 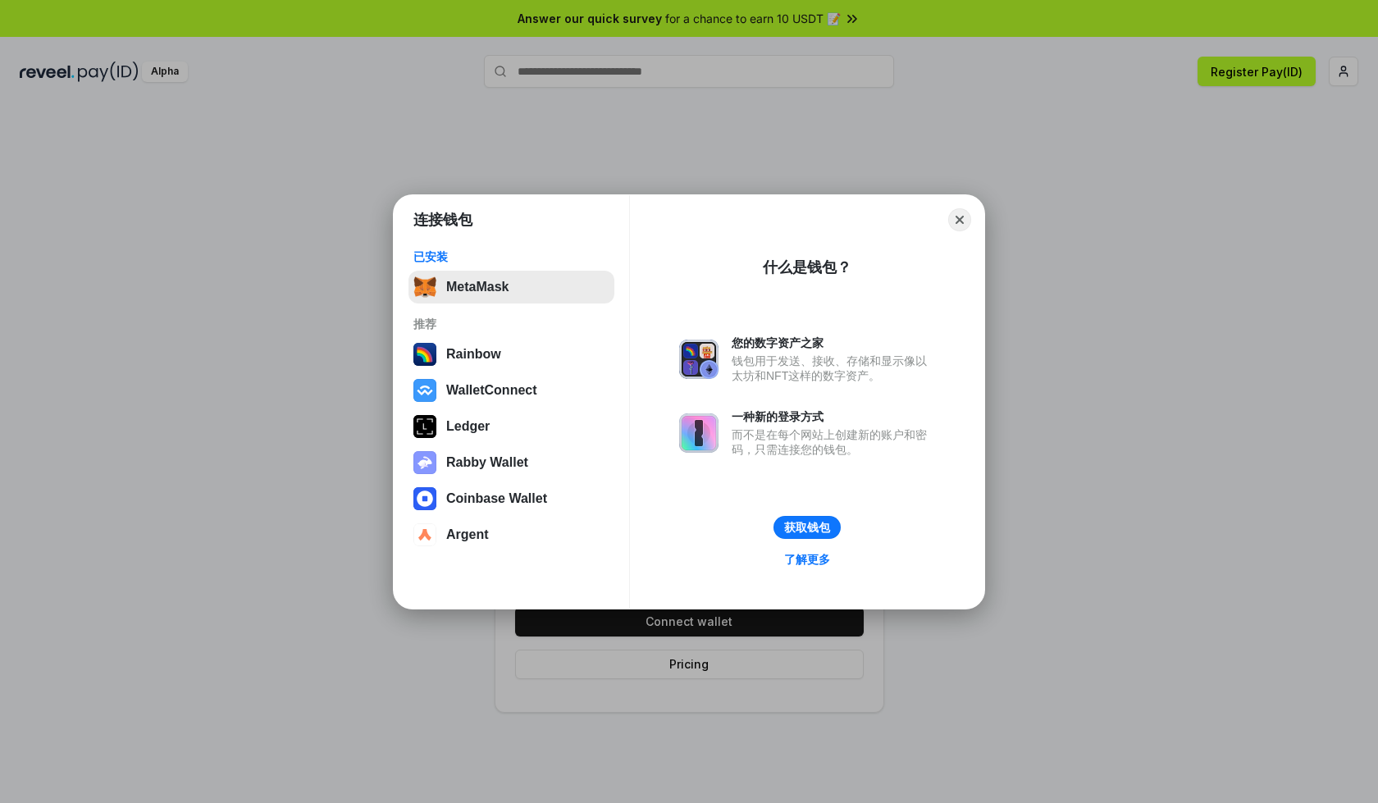 What do you see at coordinates (834, 368) in the screenshot?
I see `div: 钱包用于发送、接收、存储和显示像以太坊和NFT这样的数字资产。` at bounding box center [834, 368].